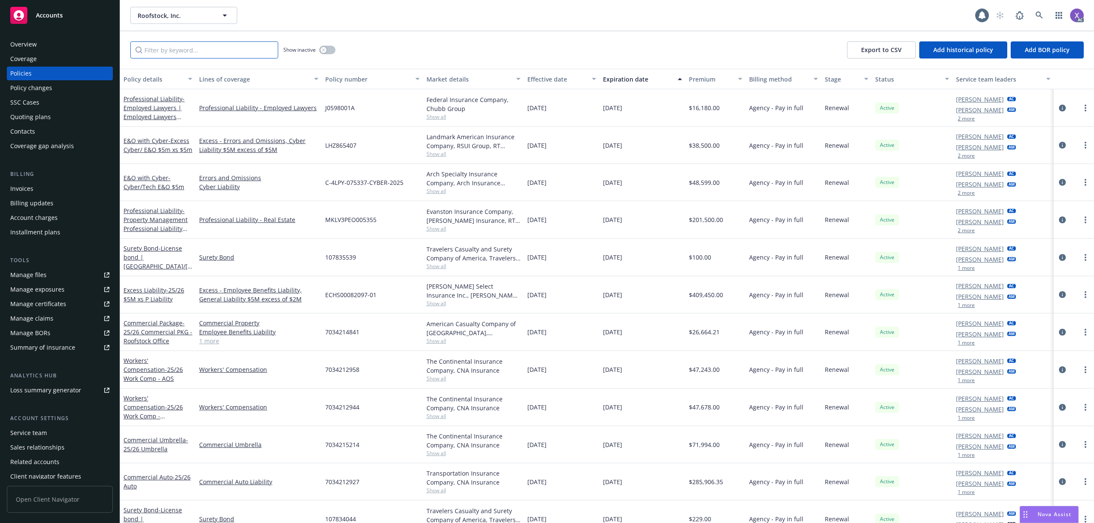 Image resolution: width=1094 pixels, height=523 pixels. Describe the element at coordinates (60, 462) in the screenshot. I see `a: Related accounts` at that location.